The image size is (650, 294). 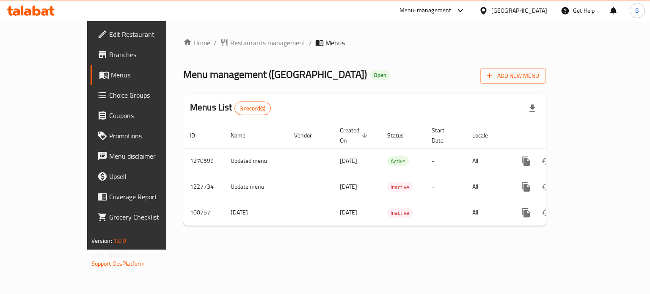 What do you see at coordinates (118, 263) in the screenshot?
I see `a: Support.OpsPlatform` at bounding box center [118, 263].